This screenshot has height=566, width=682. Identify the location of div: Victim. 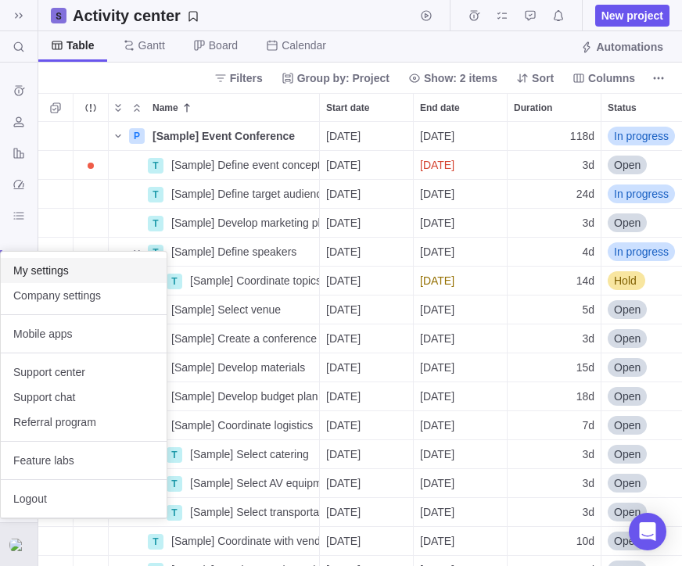
(19, 545).